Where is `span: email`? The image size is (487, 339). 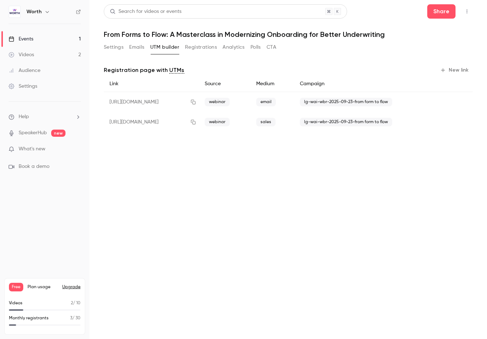
span: email is located at coordinates (266, 102).